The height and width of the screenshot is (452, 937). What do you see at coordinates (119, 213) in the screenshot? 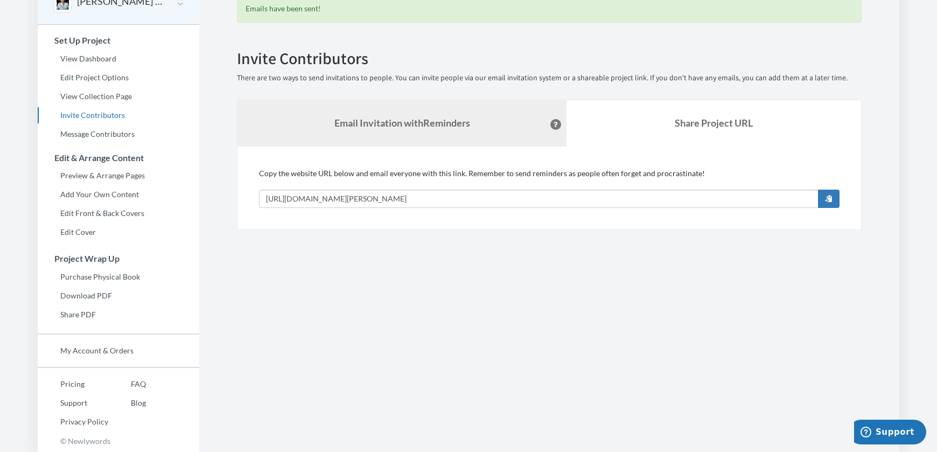
I see `a: Edit Front & Back Covers` at bounding box center [119, 213].